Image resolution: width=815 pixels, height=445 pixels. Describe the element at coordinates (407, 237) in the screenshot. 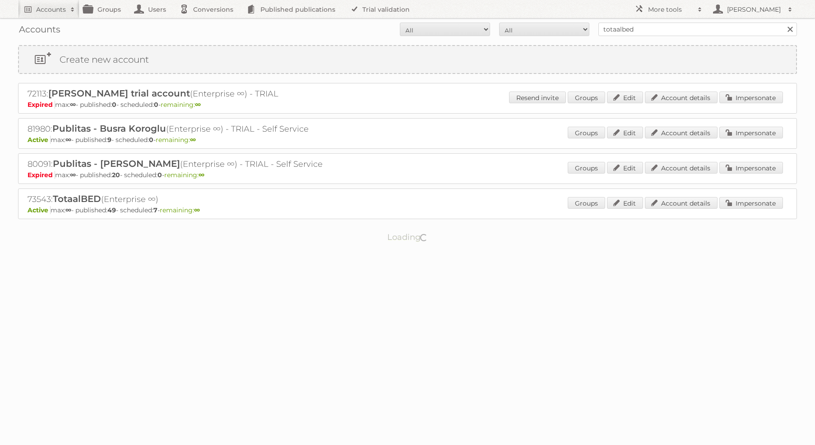

I see `p: Loading` at that location.